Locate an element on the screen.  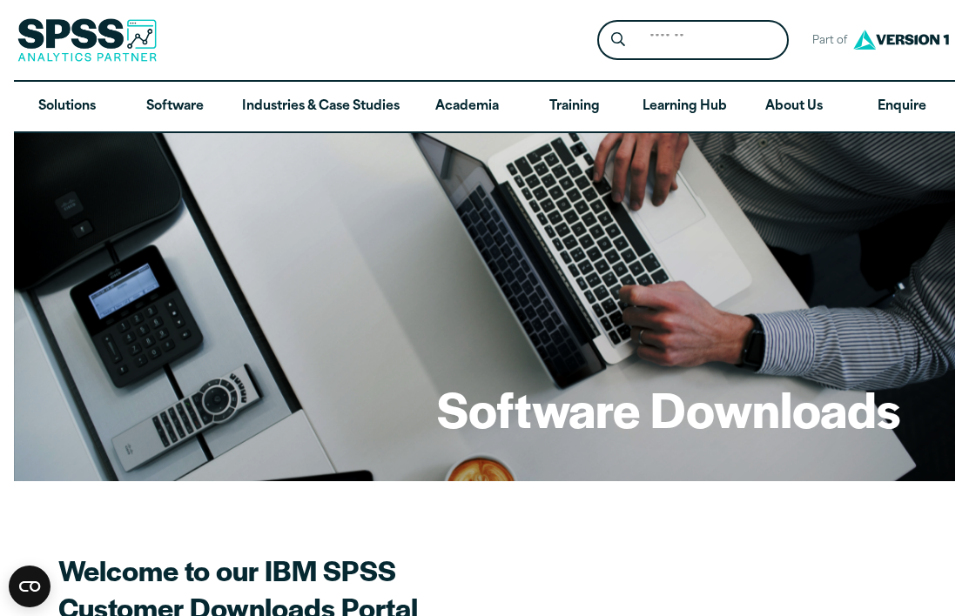
span: Part of is located at coordinates (825, 41).